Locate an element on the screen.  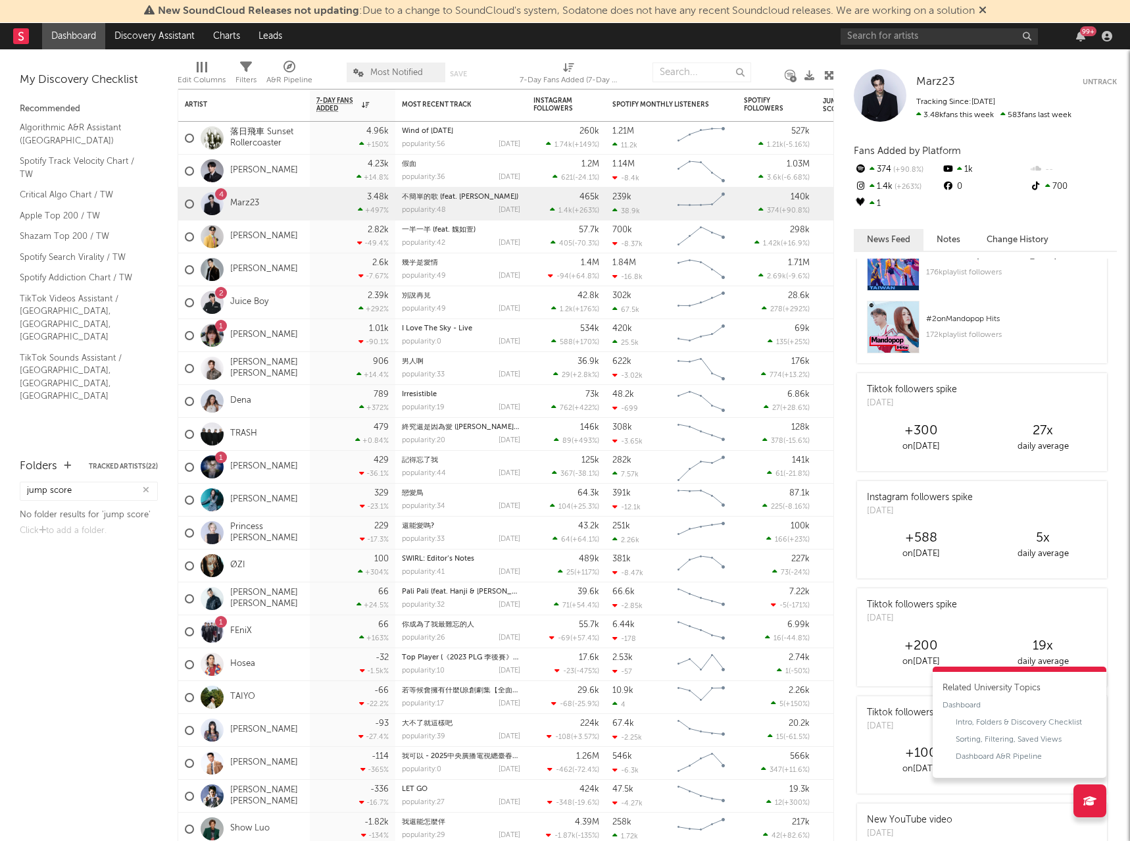
button: Untrack is located at coordinates (1100, 82).